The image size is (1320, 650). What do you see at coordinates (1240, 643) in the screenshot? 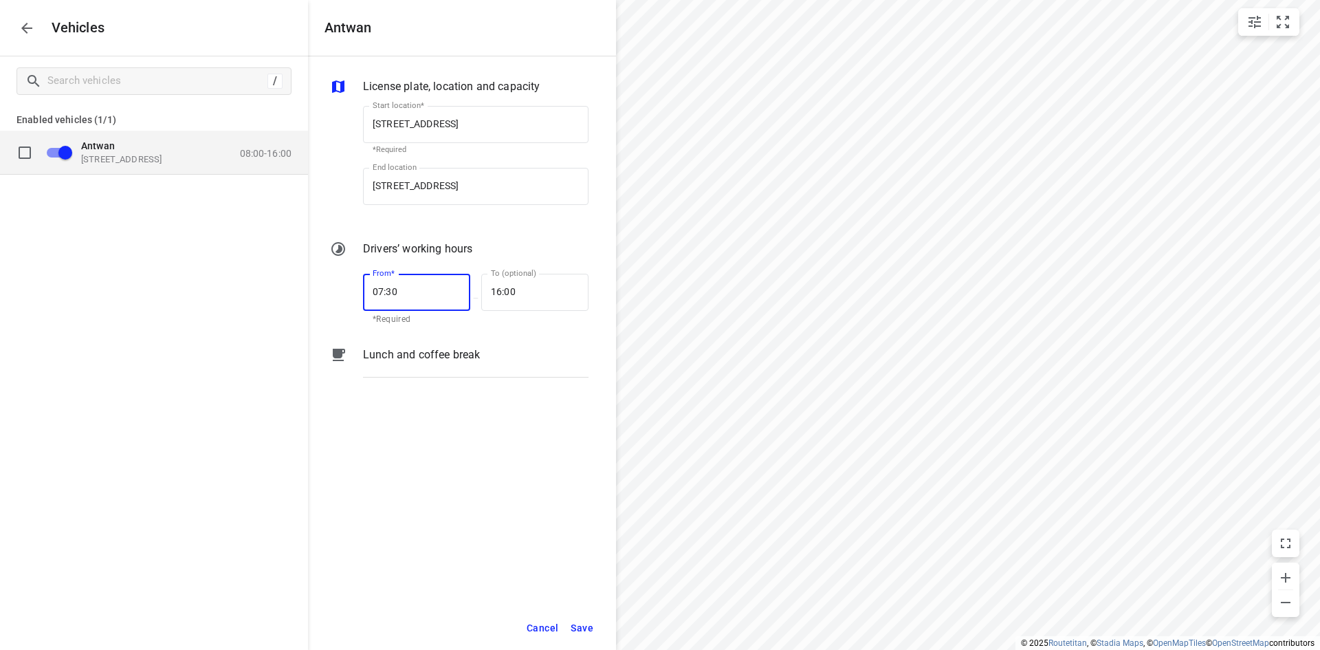
I see `a: OpenStreetMap` at bounding box center [1240, 643].